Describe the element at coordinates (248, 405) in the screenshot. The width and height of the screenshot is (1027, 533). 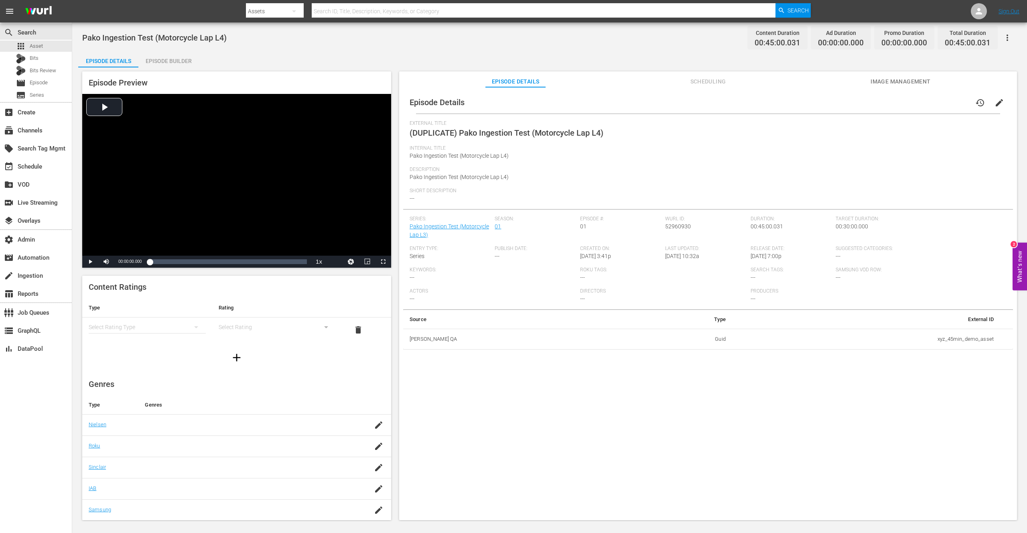
I see `th: Genres` at that location.